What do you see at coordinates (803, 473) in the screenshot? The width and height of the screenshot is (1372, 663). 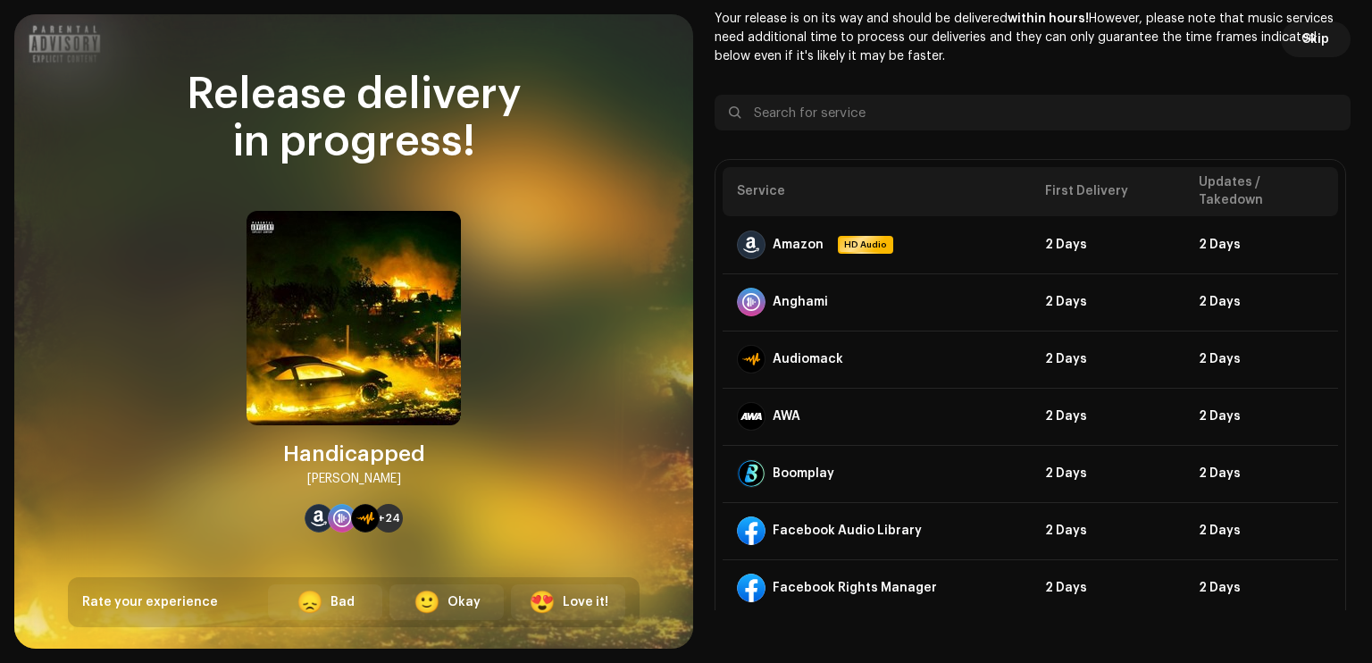 I see `div: Boomplay` at bounding box center [803, 473].